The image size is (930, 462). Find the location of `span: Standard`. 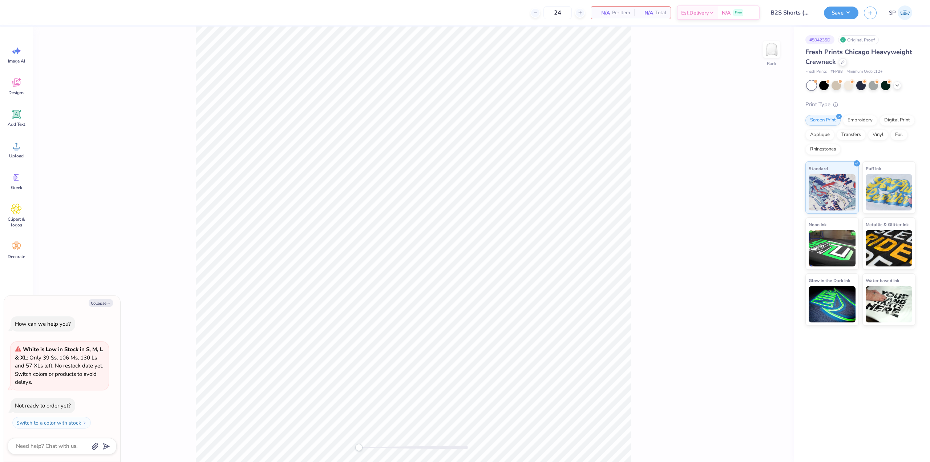

span: Standard is located at coordinates (818, 168).